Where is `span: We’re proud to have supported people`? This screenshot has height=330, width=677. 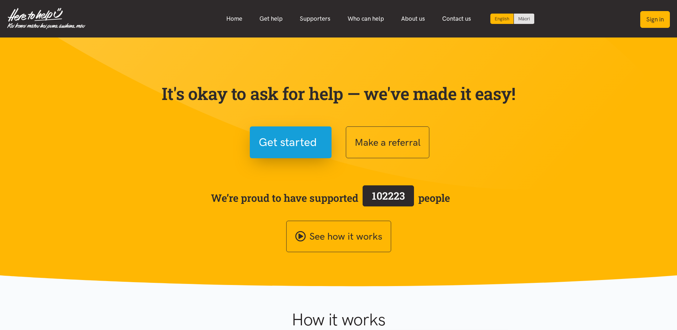 span: We’re proud to have supported people is located at coordinates (331, 198).